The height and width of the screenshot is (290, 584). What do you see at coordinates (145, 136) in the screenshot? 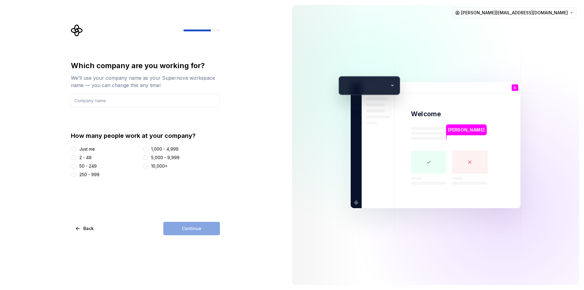
I see `div: How many people work at your company?` at bounding box center [145, 136].